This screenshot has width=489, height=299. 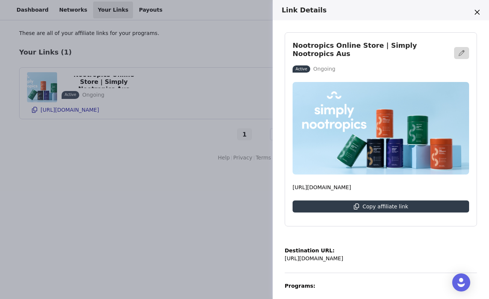 What do you see at coordinates (461, 282) in the screenshot?
I see `div: Open Intercom Messenger` at bounding box center [461, 282].